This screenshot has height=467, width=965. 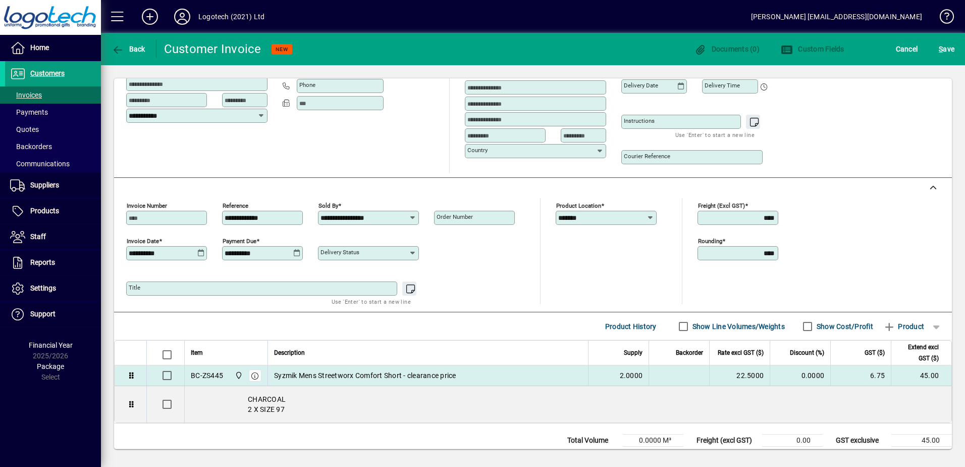 I want to click on span: Rate excl GST ($), so click(x=741, y=352).